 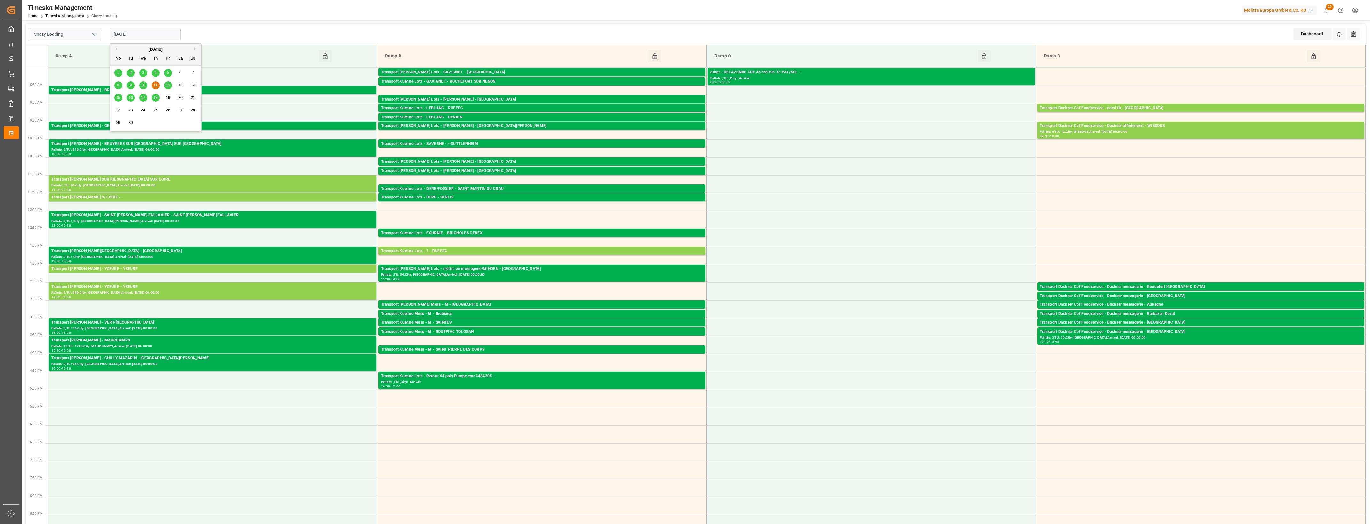 What do you see at coordinates (542, 251) in the screenshot?
I see `div: Transport Kuehne Lots - ? - RUFFEC` at bounding box center [542, 251].